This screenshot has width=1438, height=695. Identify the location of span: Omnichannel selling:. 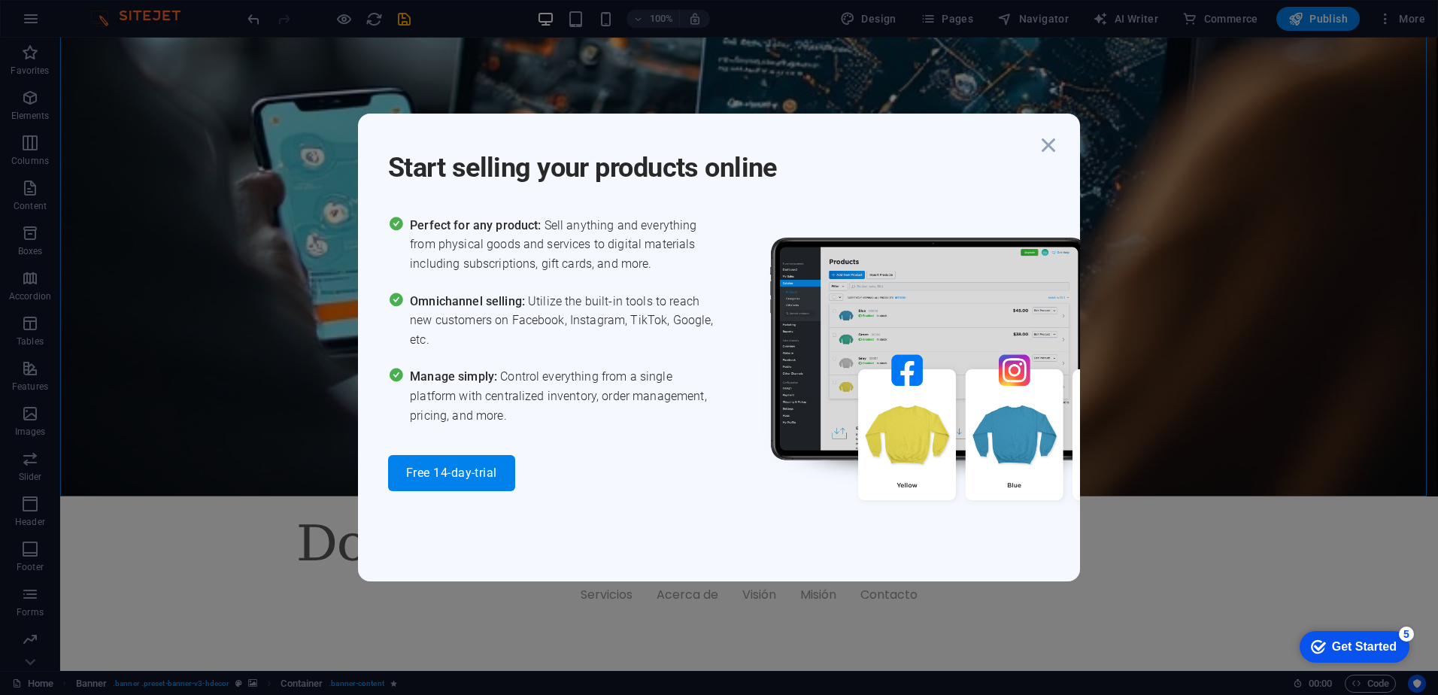
(469, 301).